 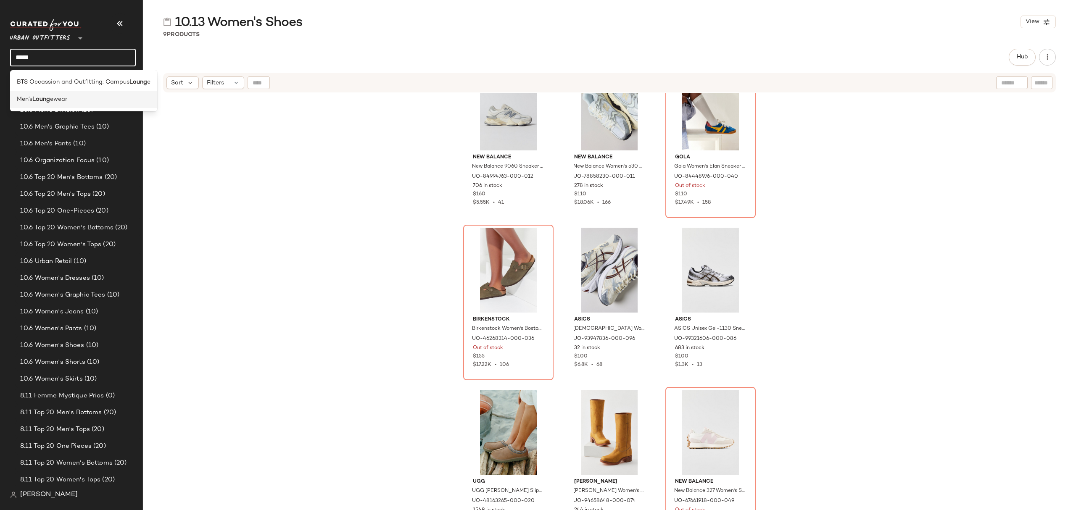 What do you see at coordinates (60, 480) in the screenshot?
I see `span: 8.11 Top 20 Women's Tops` at bounding box center [60, 480].